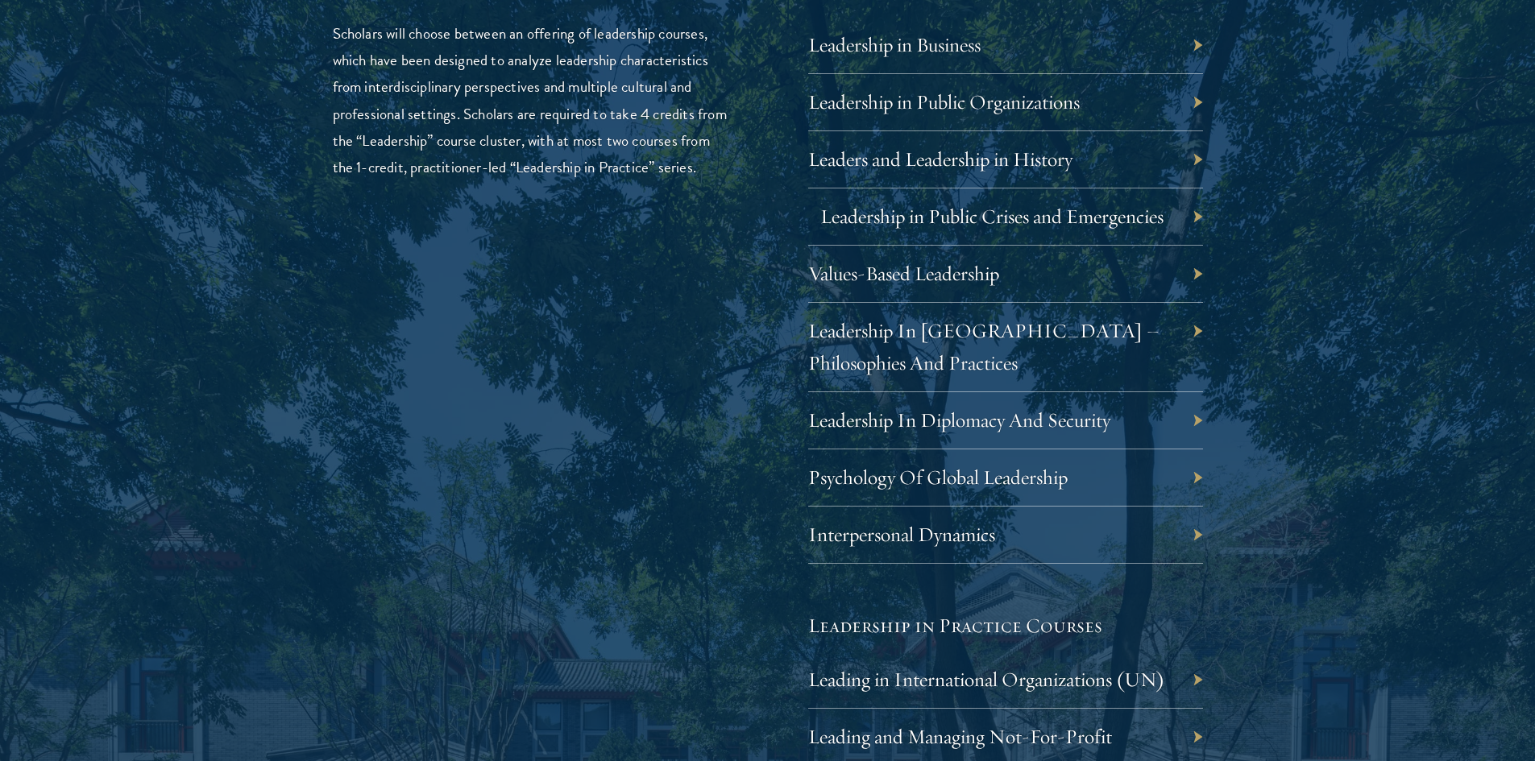 This screenshot has width=1535, height=761. Describe the element at coordinates (1005, 626) in the screenshot. I see `h5: Leadership in Practice Courses` at that location.